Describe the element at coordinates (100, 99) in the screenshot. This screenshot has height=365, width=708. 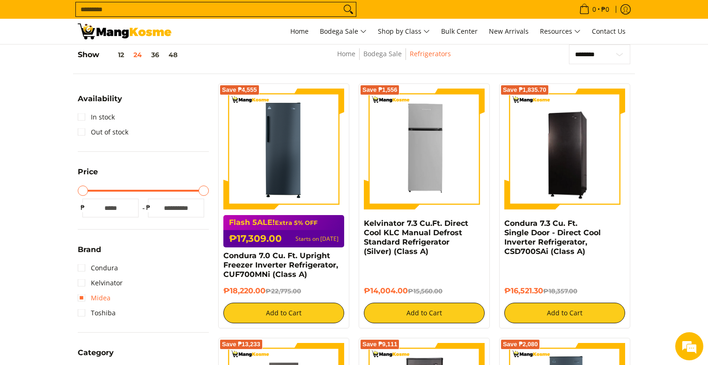
I see `span: Availability` at that location.